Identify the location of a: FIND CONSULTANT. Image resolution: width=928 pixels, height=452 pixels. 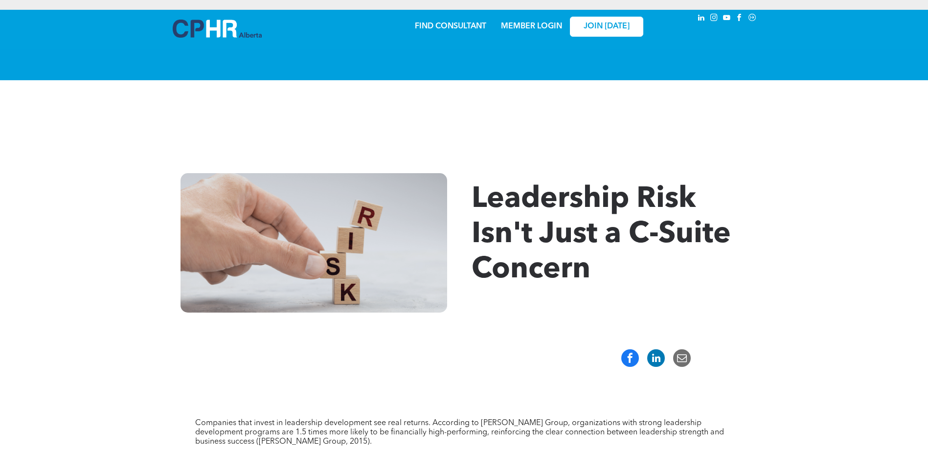
(450, 26).